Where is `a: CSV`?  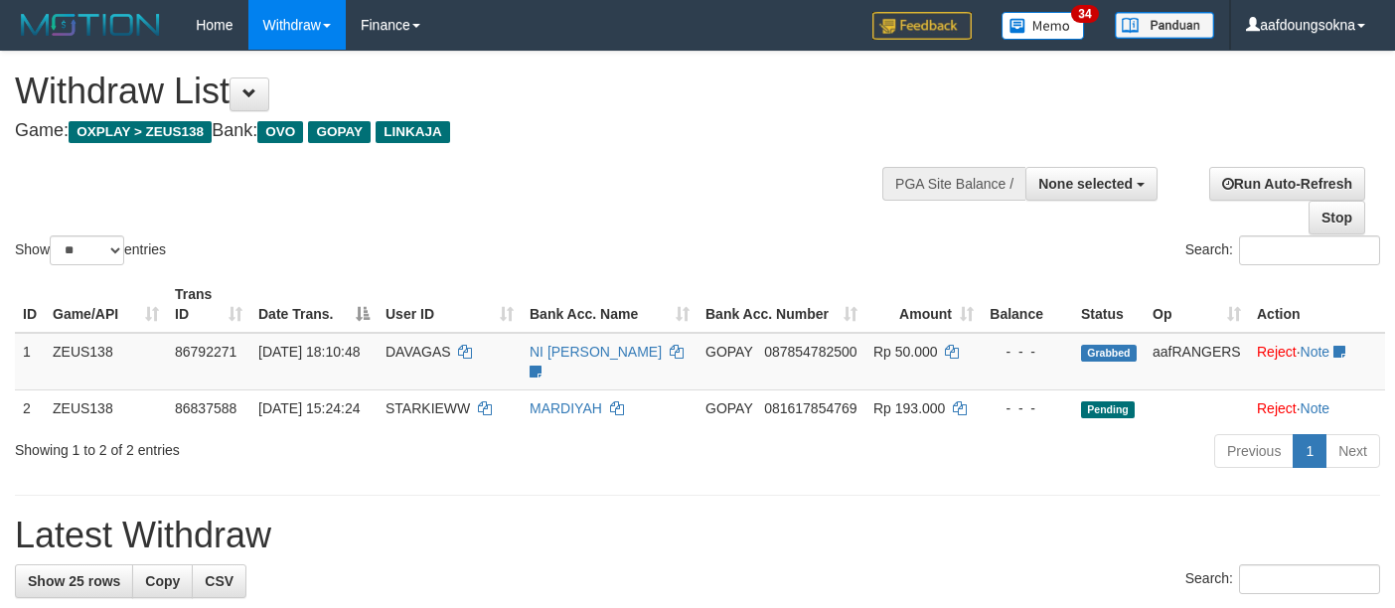
a: CSV is located at coordinates (219, 581).